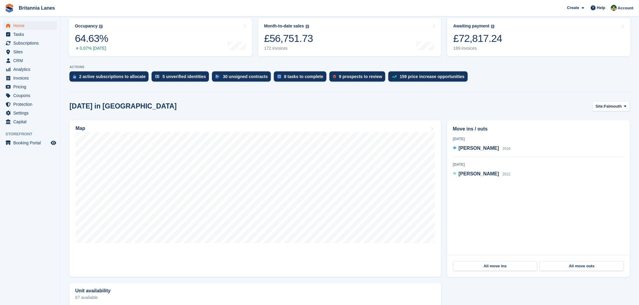  I want to click on img: Nathan Kellow, so click(614, 8).